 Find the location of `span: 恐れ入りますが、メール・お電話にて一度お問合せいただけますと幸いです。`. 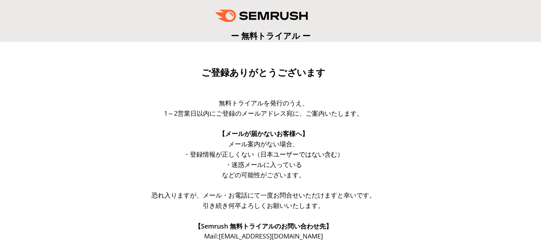

span: 恐れ入りますが、メール・お電話にて一度お問合せいただけますと幸いです。 is located at coordinates (263, 195).